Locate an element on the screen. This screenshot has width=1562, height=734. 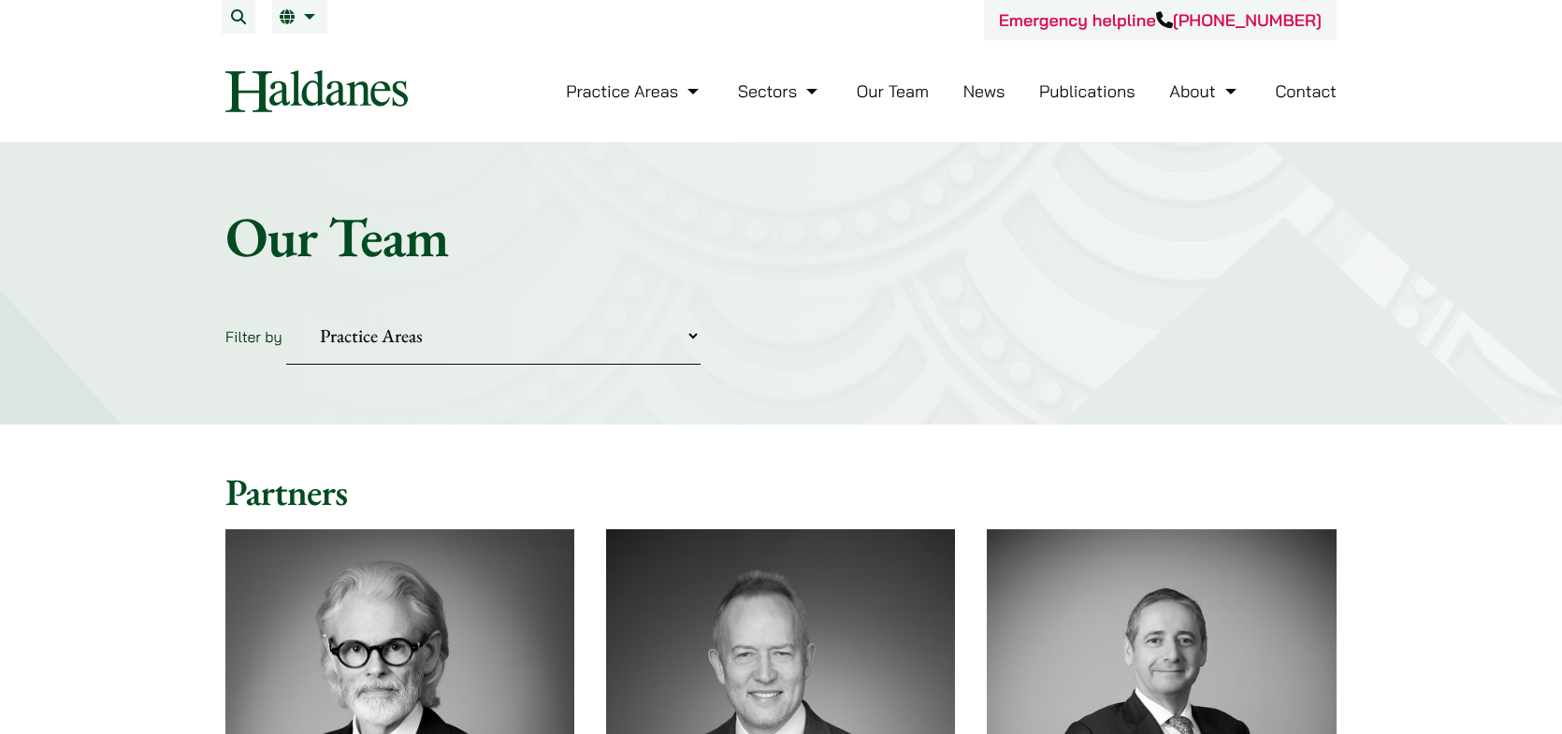
a: Our Team is located at coordinates (892, 91).